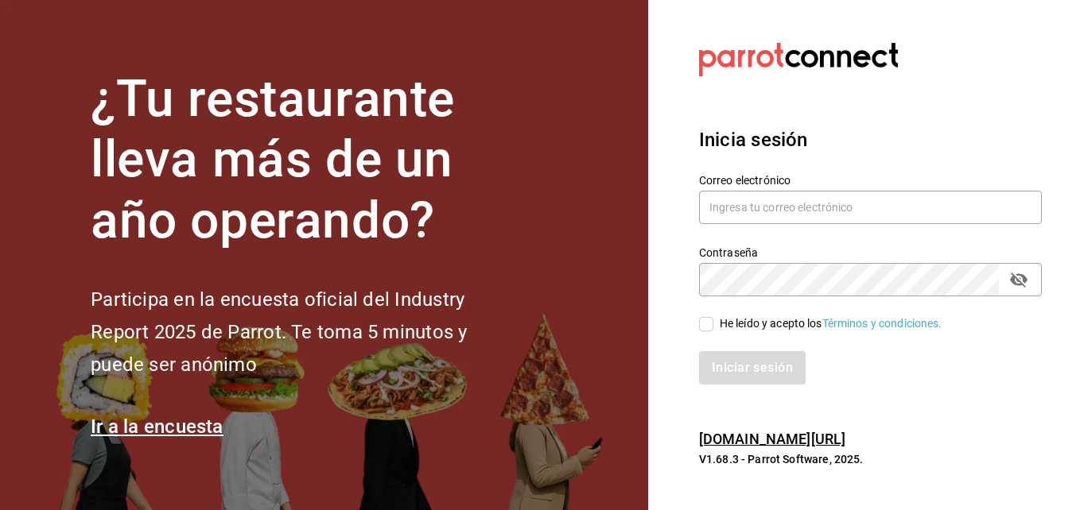  Describe the element at coordinates (870, 140) in the screenshot. I see `h3: Inicia sesión` at that location.